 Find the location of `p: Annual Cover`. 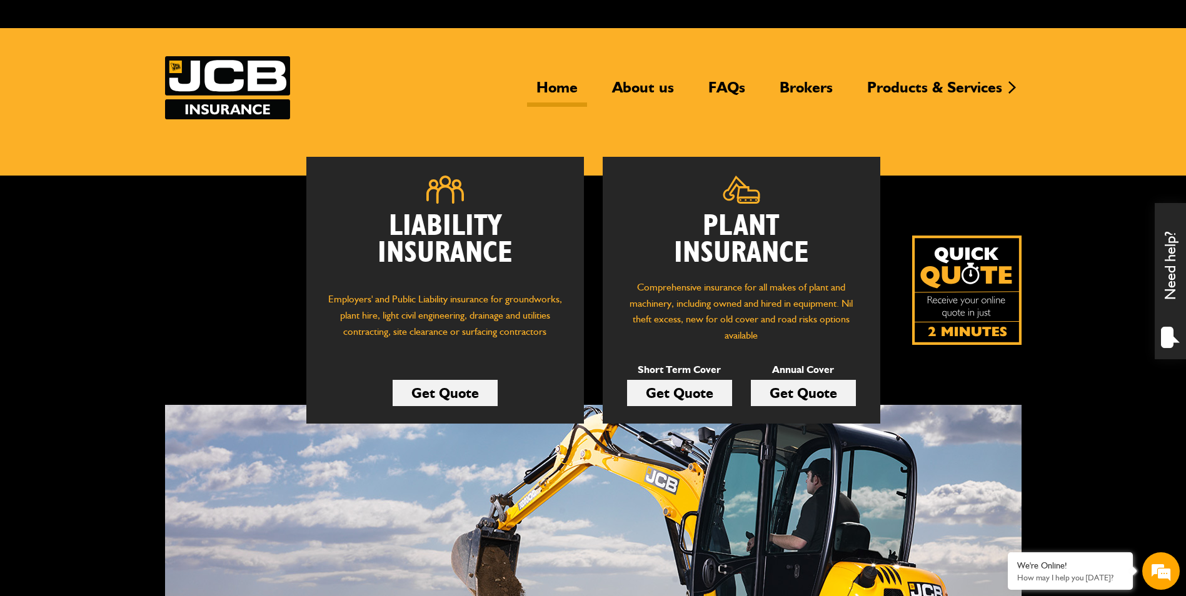

p: Annual Cover is located at coordinates (803, 370).